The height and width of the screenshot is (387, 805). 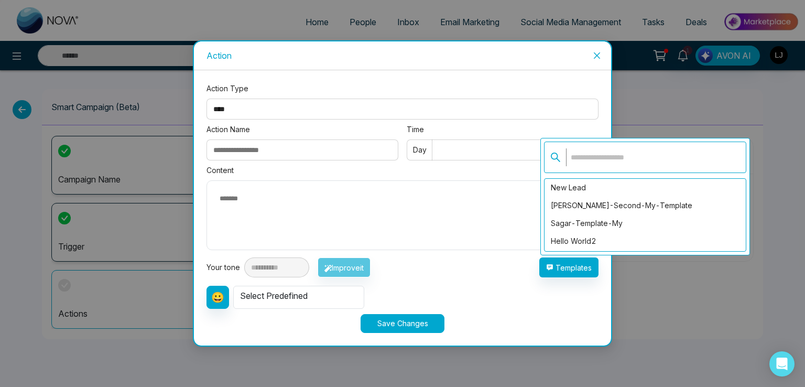 What do you see at coordinates (402, 170) in the screenshot?
I see `label: Content` at bounding box center [402, 170].